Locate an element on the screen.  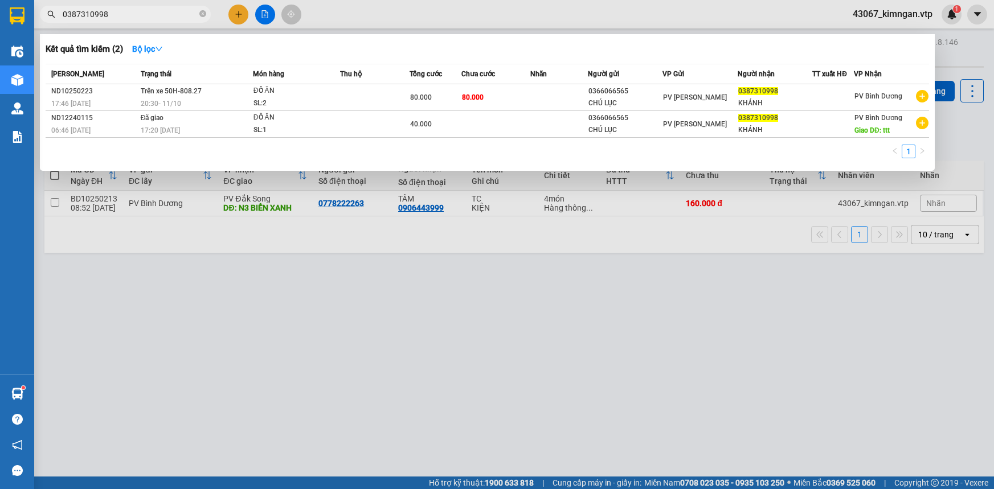
h3: Kết quả tìm kiếm ( 2 ) is located at coordinates (84, 49).